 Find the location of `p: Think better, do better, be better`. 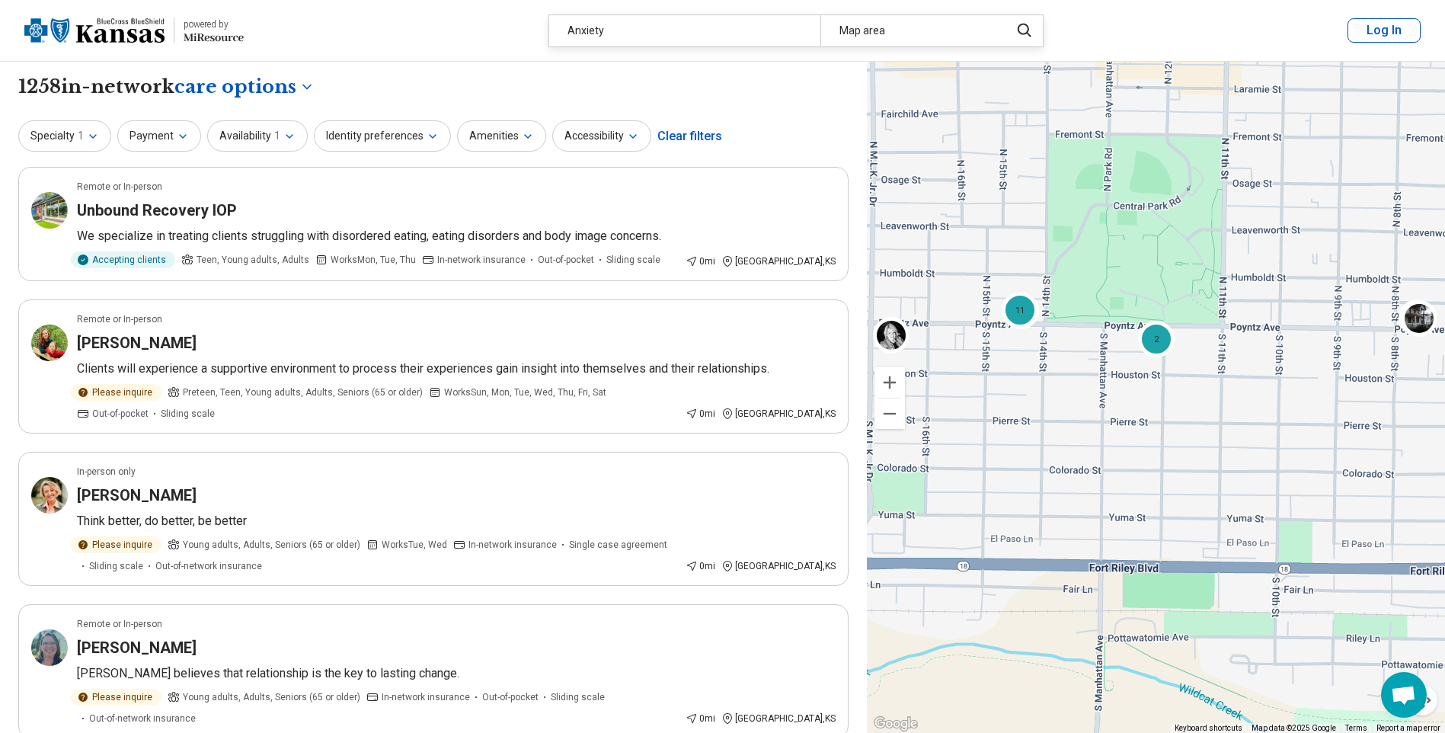

p: Think better, do better, be better is located at coordinates (456, 521).